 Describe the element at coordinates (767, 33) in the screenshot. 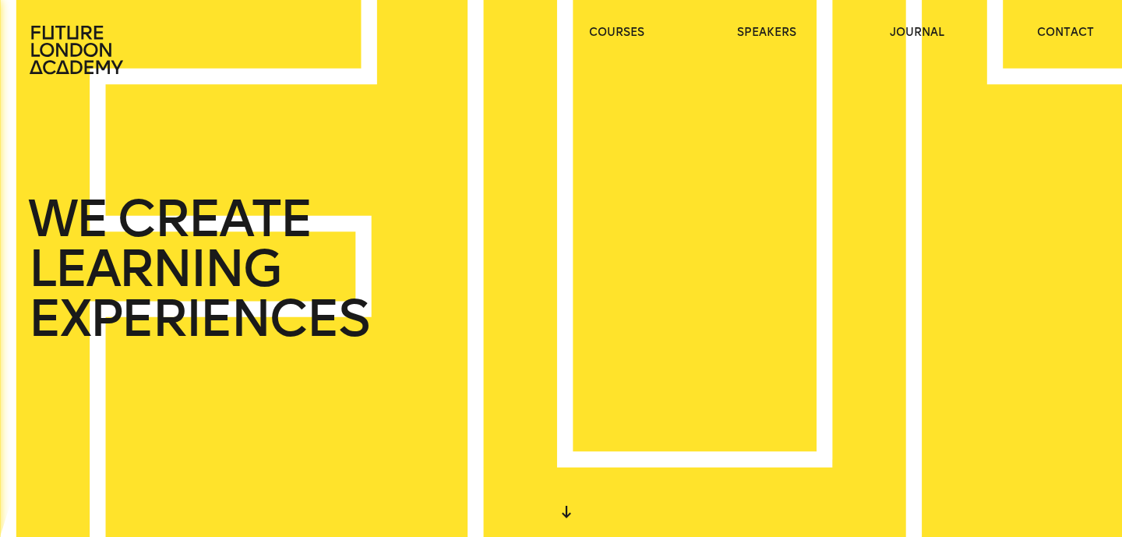

I see `a: speakers` at that location.